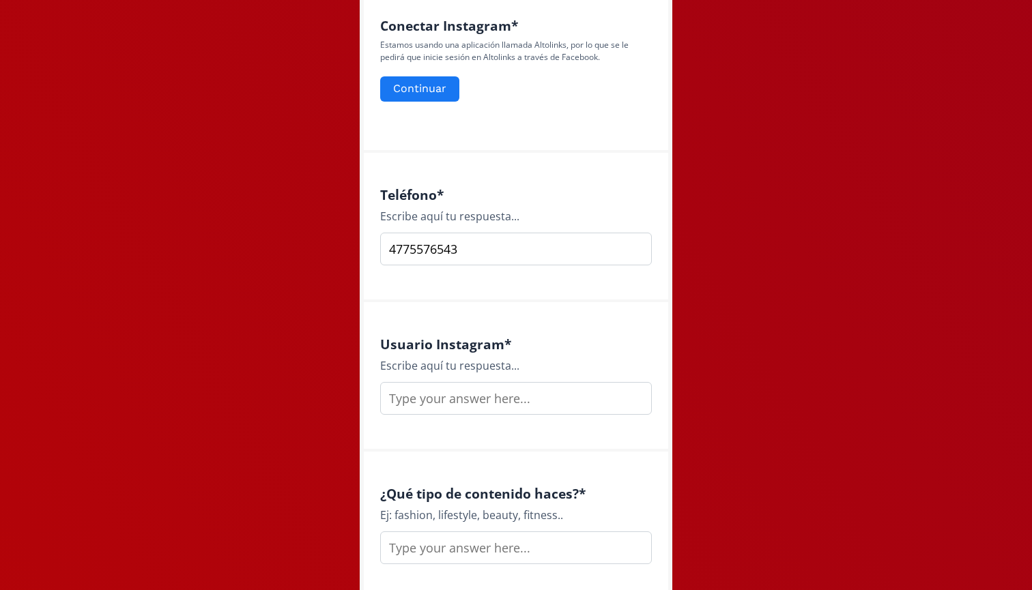  Describe the element at coordinates (516, 344) in the screenshot. I see `h4: Usuario Instagram *` at that location.